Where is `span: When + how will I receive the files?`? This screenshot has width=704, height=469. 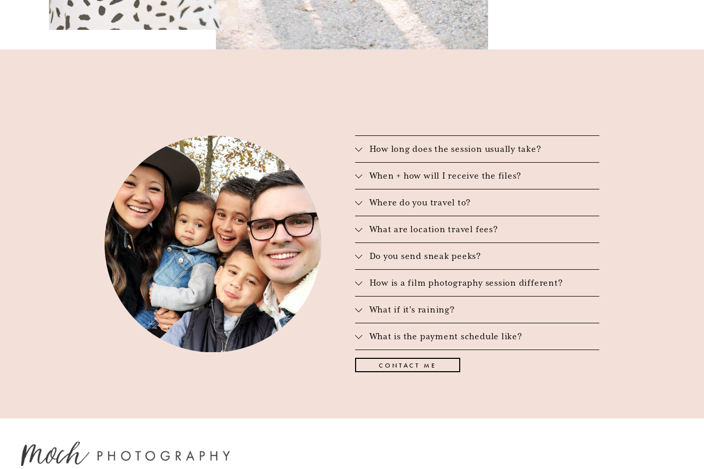 span: When + how will I receive the files? is located at coordinates (481, 176).